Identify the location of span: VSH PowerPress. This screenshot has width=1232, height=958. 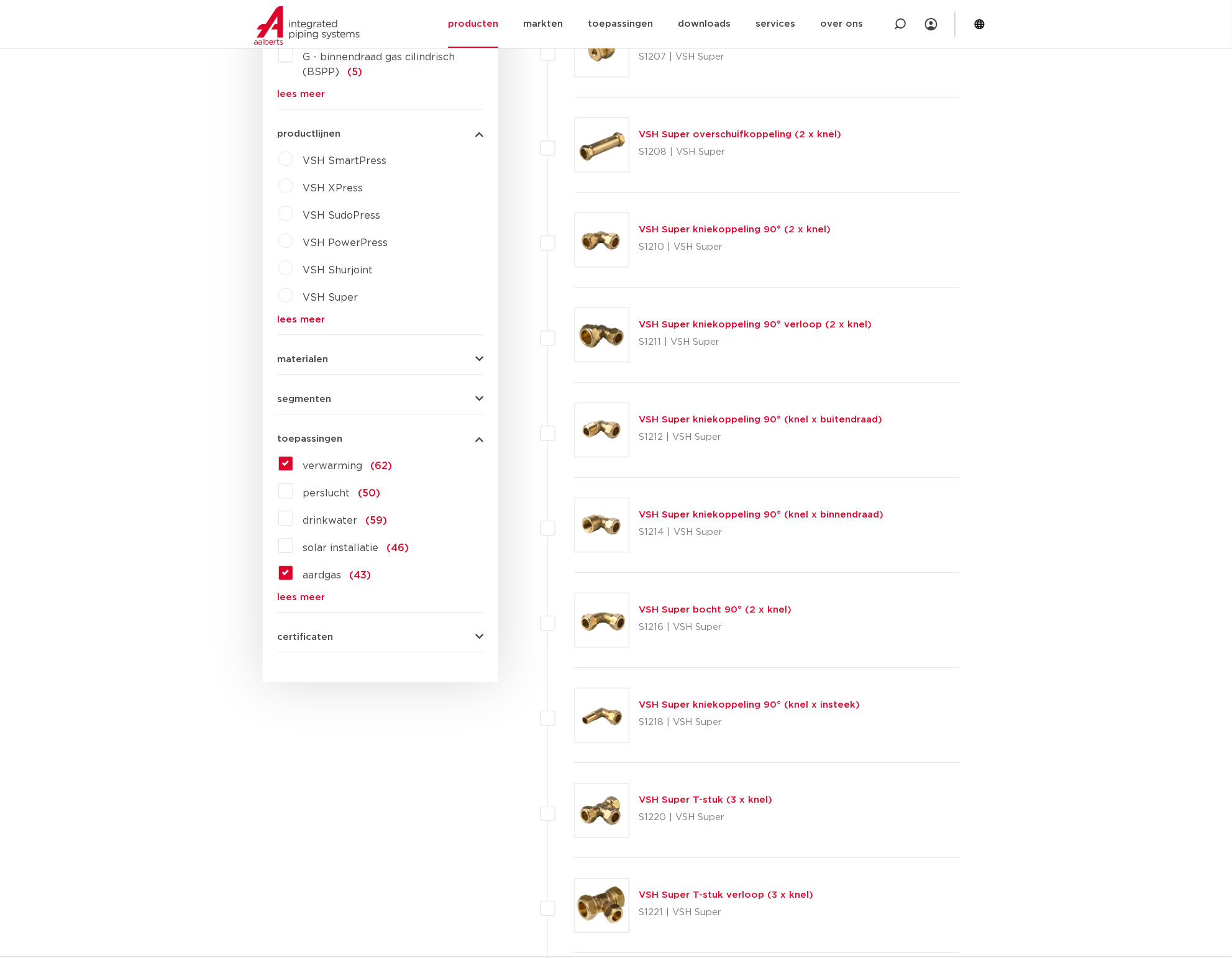
(346, 243).